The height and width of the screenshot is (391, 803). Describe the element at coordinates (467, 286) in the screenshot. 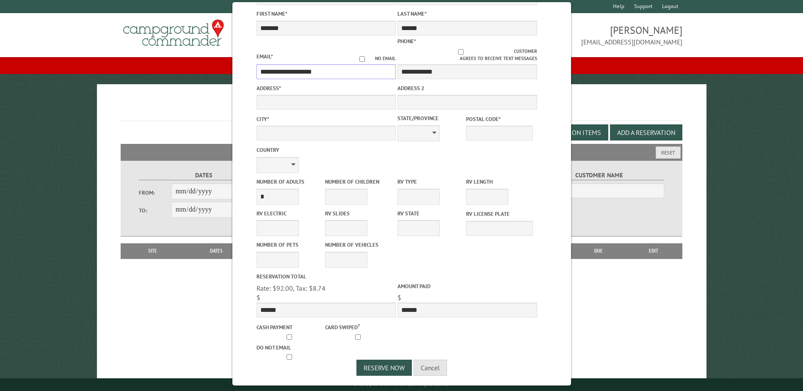

I see `label: Amount paid` at that location.